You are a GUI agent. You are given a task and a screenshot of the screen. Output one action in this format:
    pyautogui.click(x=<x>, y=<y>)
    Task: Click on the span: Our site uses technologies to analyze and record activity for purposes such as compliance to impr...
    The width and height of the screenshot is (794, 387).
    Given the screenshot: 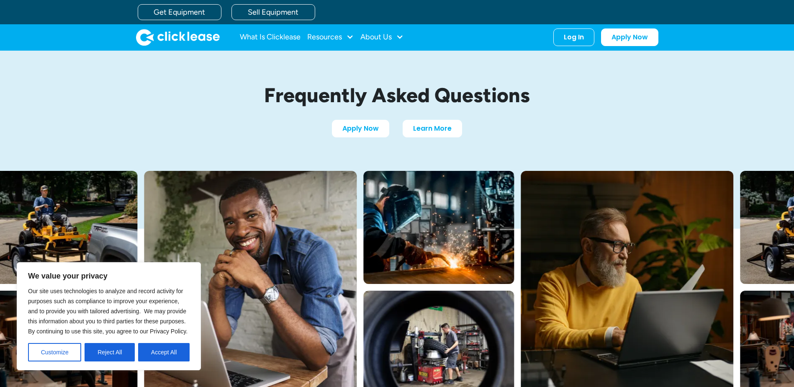 What is the action you would take?
    pyautogui.click(x=108, y=311)
    